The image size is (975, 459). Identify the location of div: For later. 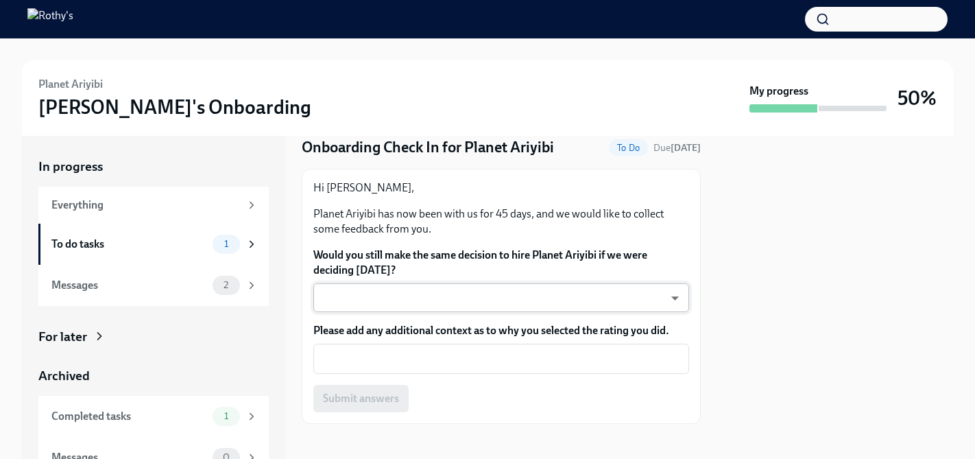
(62, 337).